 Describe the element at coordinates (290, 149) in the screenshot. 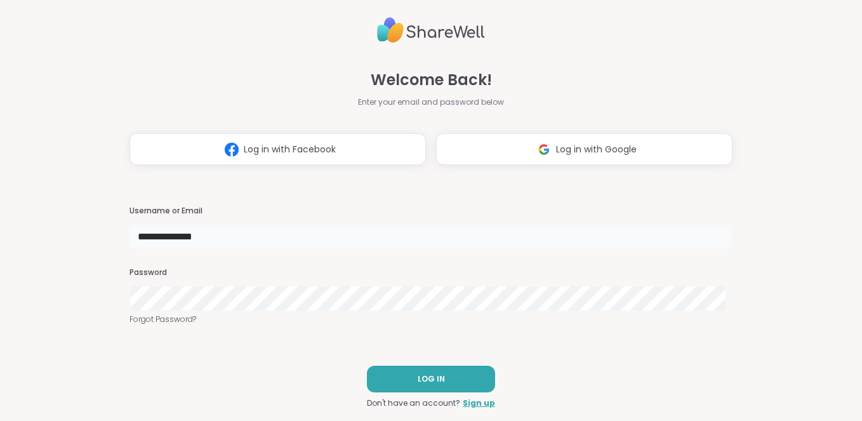

I see `span: Log in with Facebook` at that location.